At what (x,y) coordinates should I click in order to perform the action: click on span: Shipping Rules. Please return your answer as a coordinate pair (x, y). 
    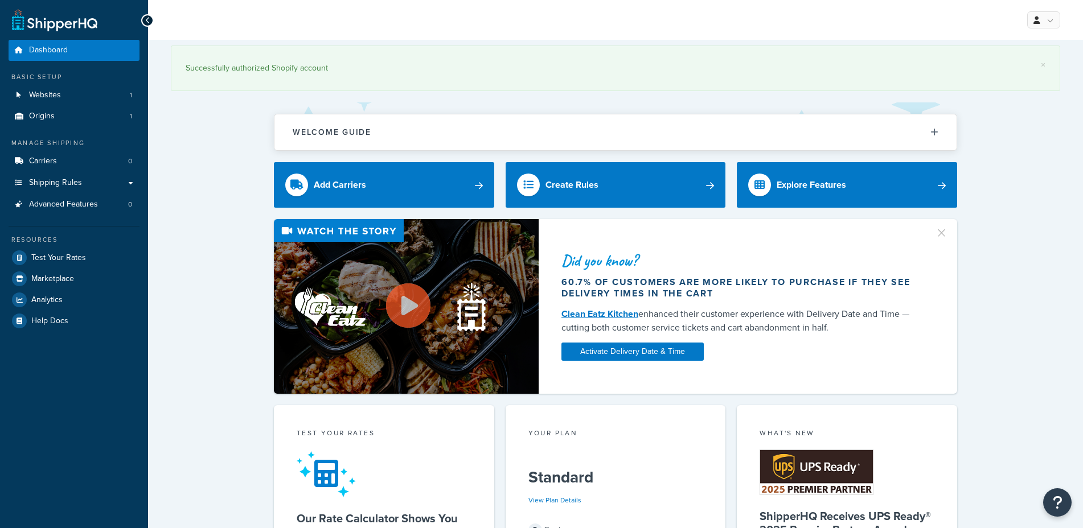
    Looking at the image, I should click on (55, 183).